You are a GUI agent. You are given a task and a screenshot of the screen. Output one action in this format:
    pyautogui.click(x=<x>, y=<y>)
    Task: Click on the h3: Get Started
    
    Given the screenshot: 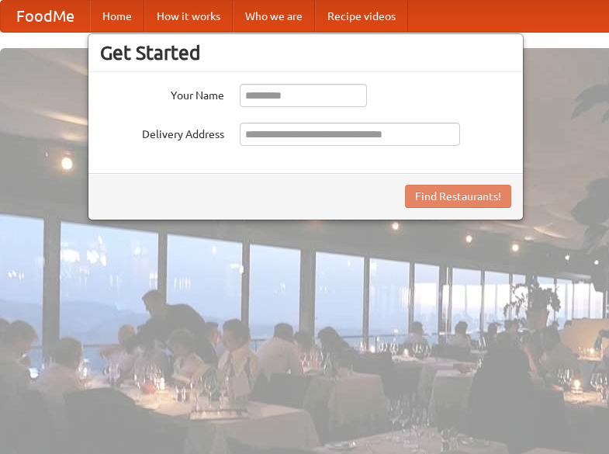 What is the action you would take?
    pyautogui.click(x=306, y=53)
    